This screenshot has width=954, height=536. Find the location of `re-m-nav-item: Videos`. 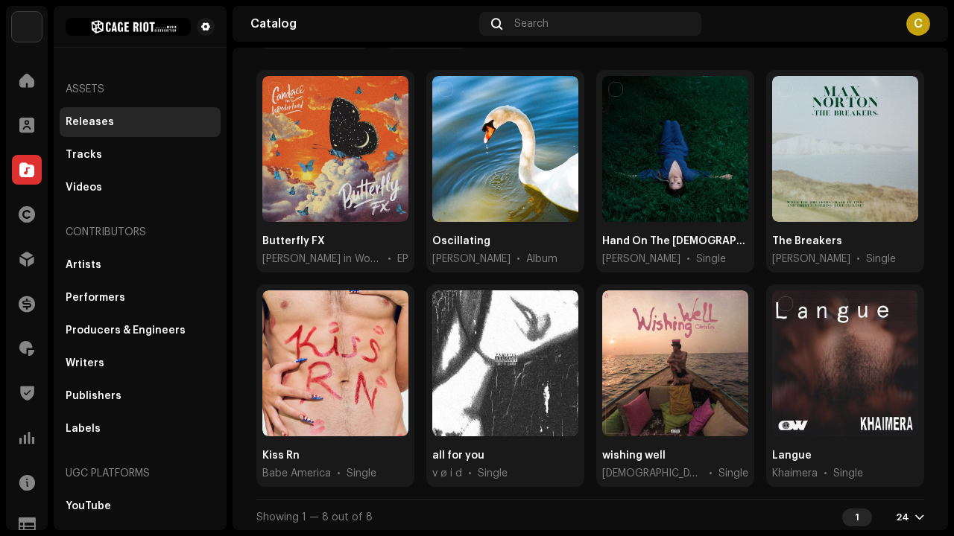

re-m-nav-item: Videos is located at coordinates (140, 188).